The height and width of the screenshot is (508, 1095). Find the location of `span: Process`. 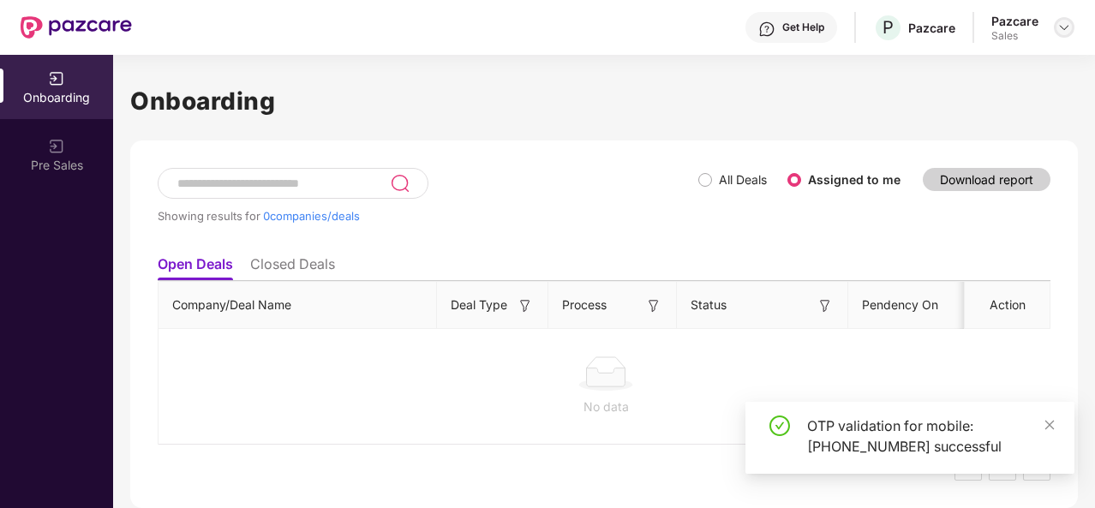

span: Process is located at coordinates (584, 305).